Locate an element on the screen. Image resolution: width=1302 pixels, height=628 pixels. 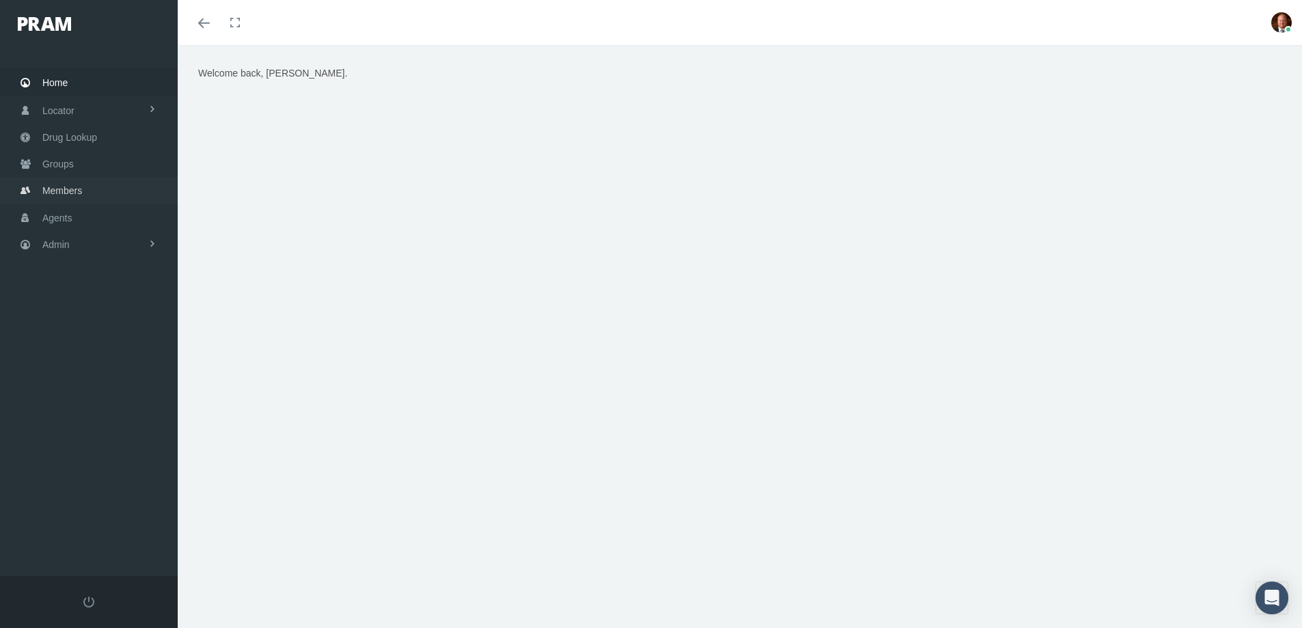
div: Open Intercom Messenger is located at coordinates (1272, 598).